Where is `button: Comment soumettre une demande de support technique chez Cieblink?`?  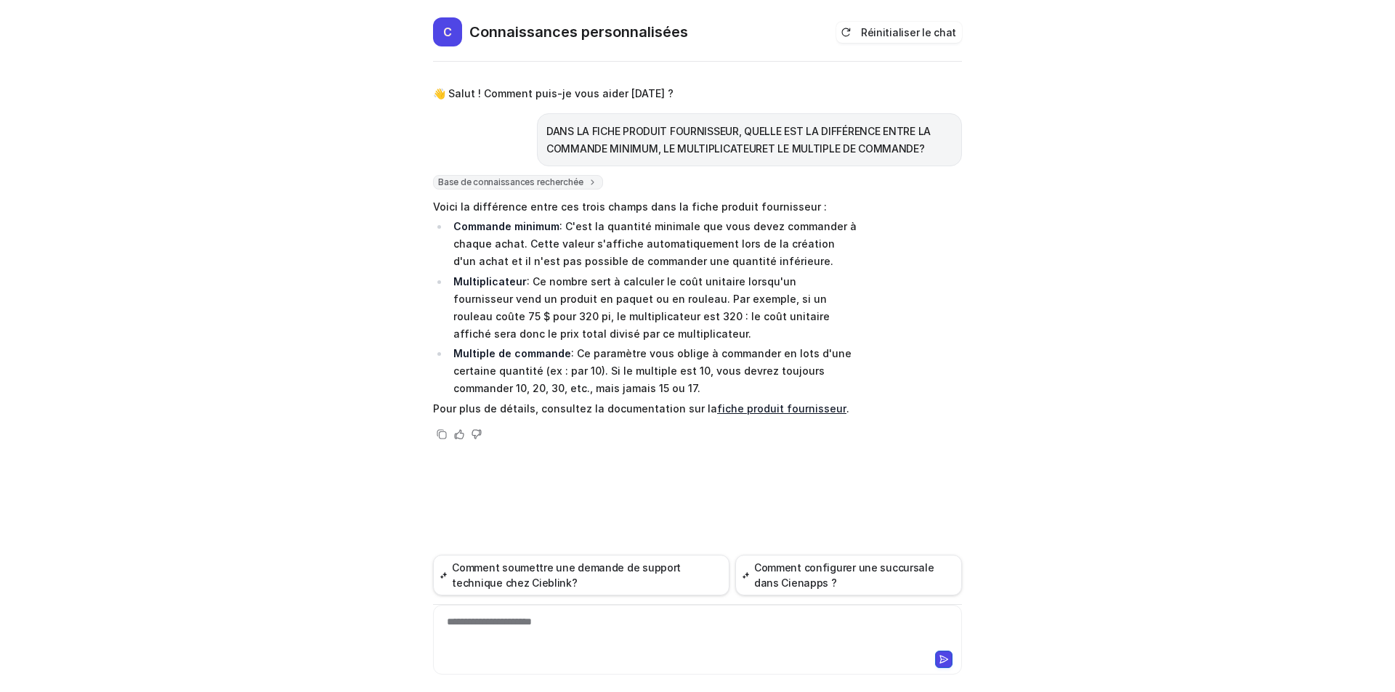
button: Comment soumettre une demande de support technique chez Cieblink? is located at coordinates (581, 575).